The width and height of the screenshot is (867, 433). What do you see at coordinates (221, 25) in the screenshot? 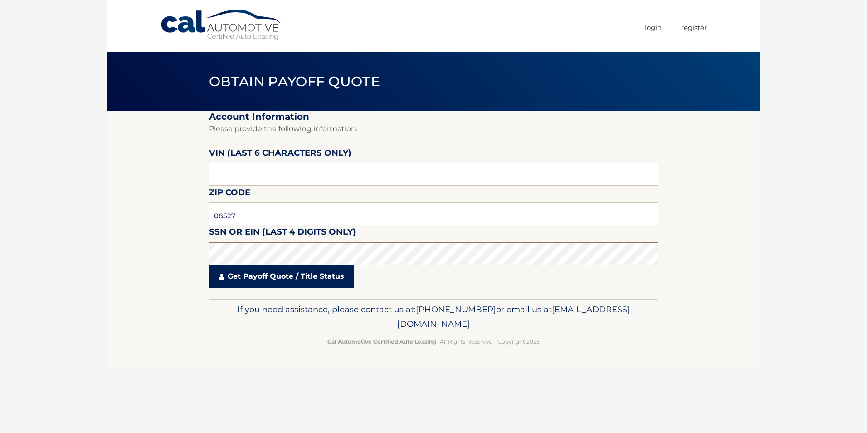
I see `a: Cal Automotive` at bounding box center [221, 25].